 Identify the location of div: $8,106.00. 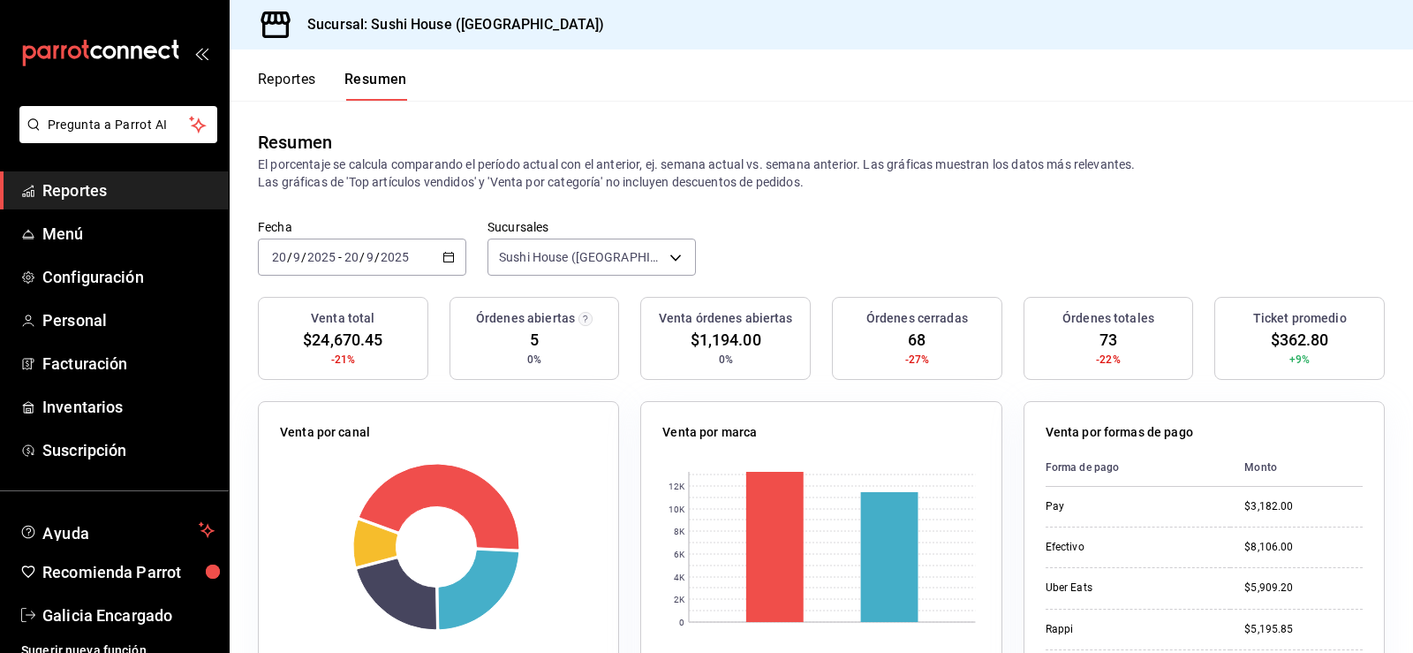
(1303, 547).